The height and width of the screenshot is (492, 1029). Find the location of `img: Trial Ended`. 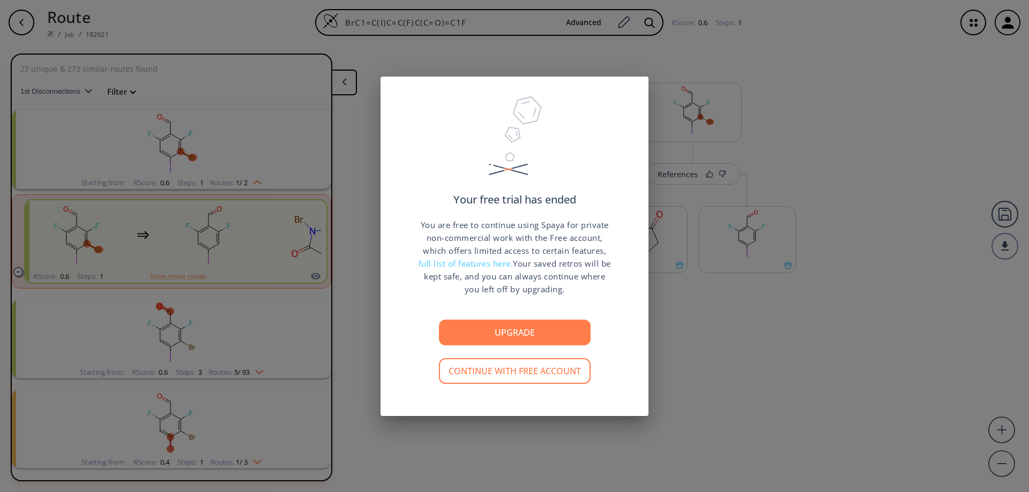

img: Trial Ended is located at coordinates (514, 144).